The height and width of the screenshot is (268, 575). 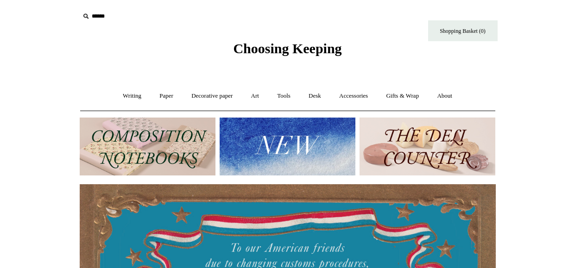 What do you see at coordinates (353, 96) in the screenshot?
I see `a: Accessories` at bounding box center [353, 96].